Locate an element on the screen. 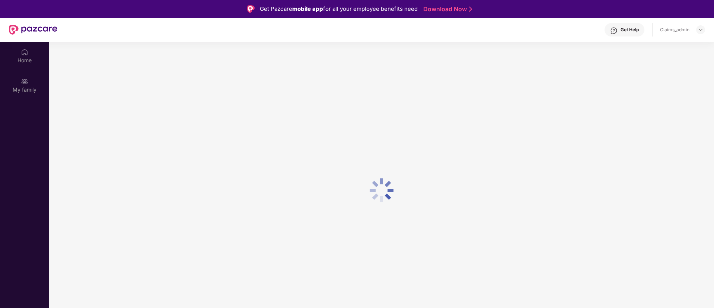 The width and height of the screenshot is (714, 308). div: Claims_admin is located at coordinates (675, 30).